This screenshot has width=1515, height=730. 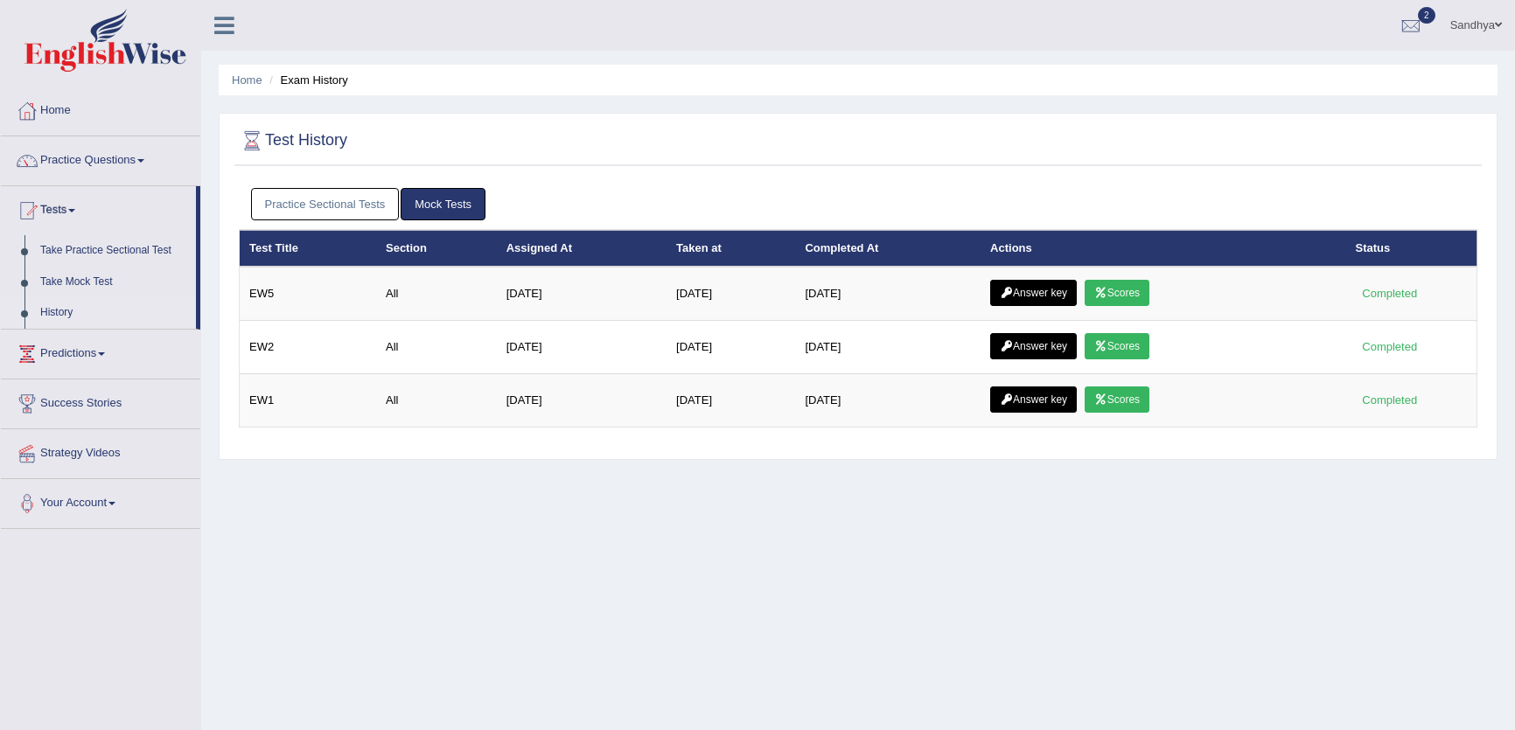 I want to click on span: 2, so click(x=1427, y=15).